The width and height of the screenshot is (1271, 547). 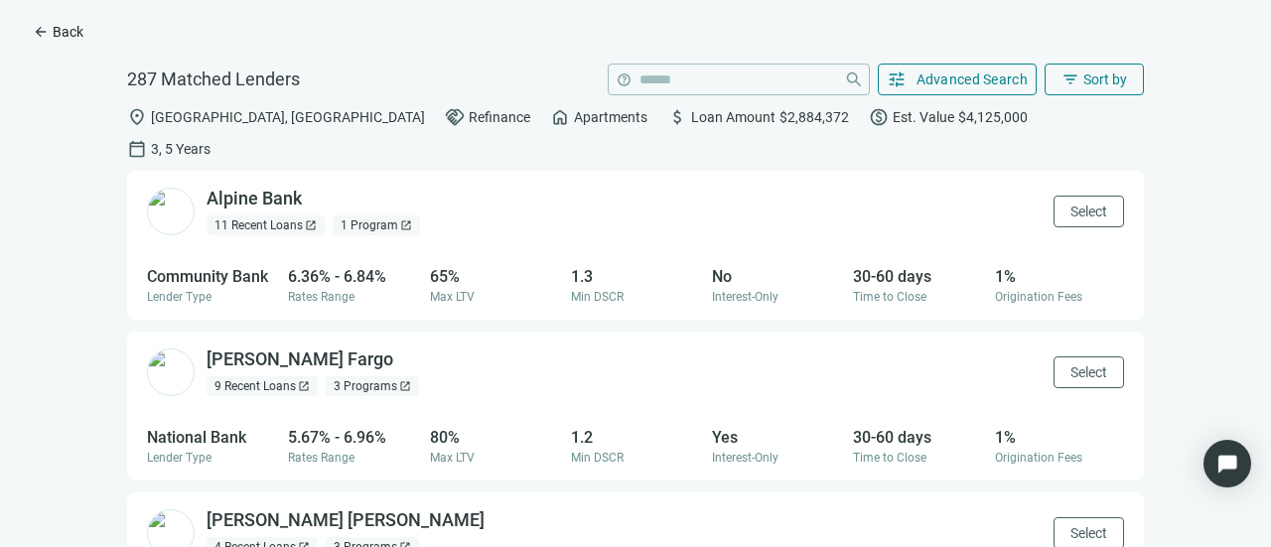 I want to click on div: National Bank, so click(x=211, y=437).